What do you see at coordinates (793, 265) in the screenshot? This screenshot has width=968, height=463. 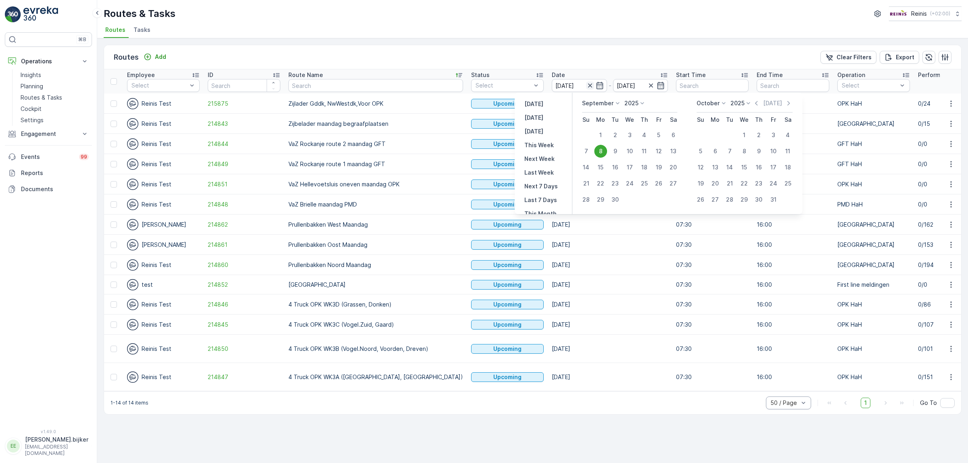 I see `td: 16:00` at bounding box center [793, 265].